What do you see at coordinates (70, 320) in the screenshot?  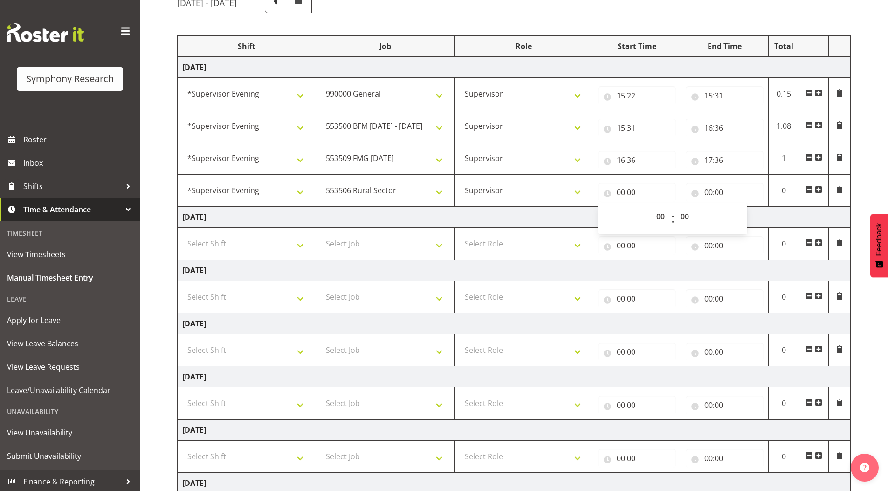 I see `a: Apply for Leave` at bounding box center [70, 320].